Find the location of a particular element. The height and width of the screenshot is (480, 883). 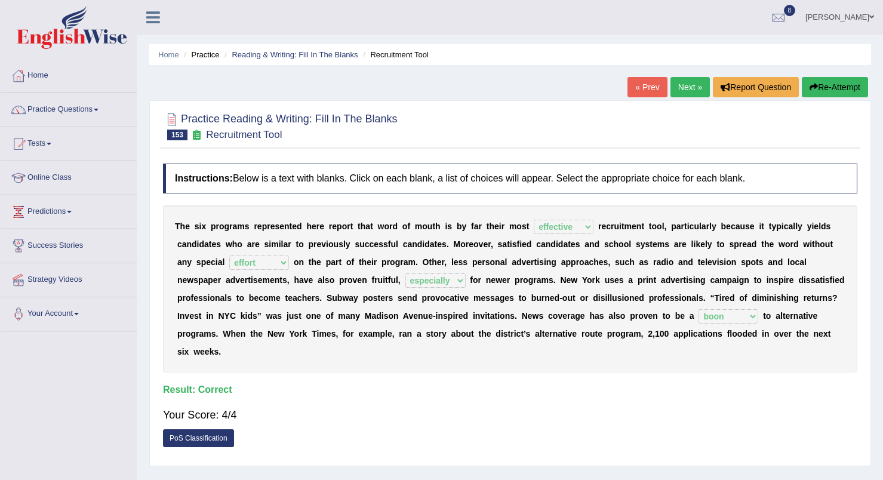

a: Next » is located at coordinates (690, 87).